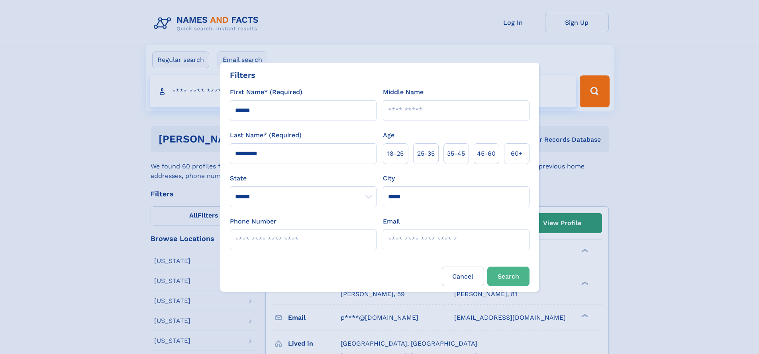 The height and width of the screenshot is (354, 759). Describe the element at coordinates (253, 221) in the screenshot. I see `label: Phone Number` at that location.